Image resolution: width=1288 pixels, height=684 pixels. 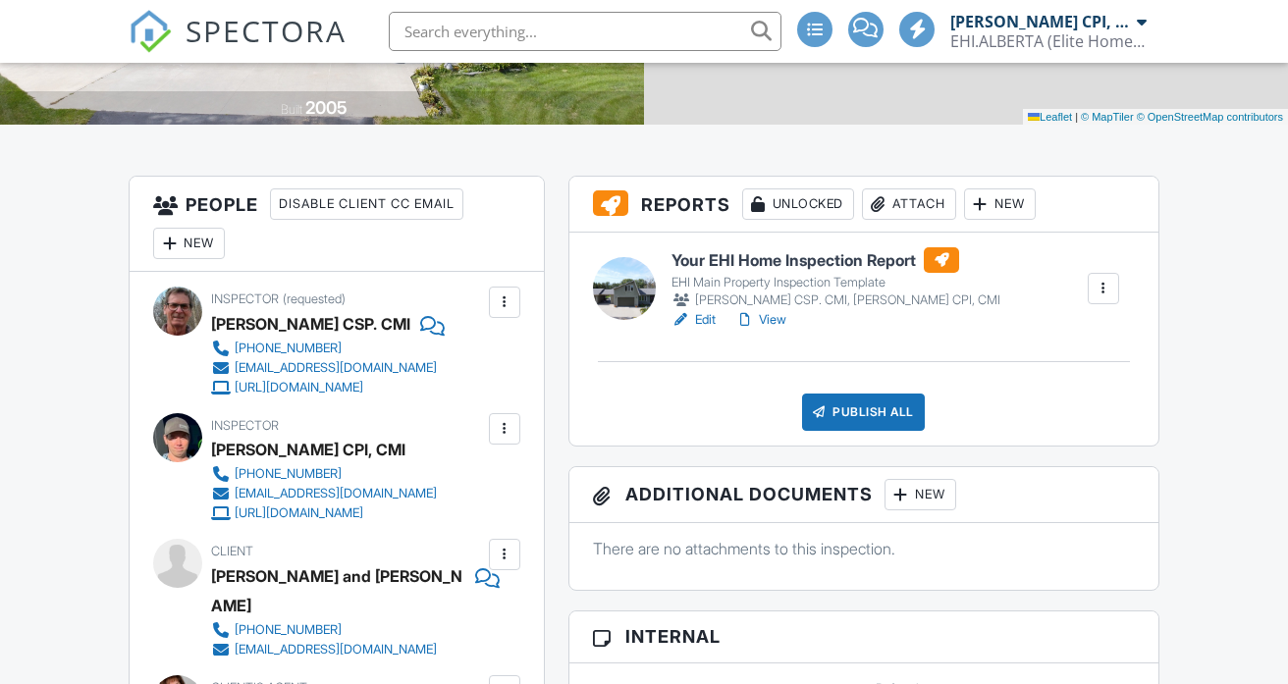 What do you see at coordinates (266, 30) in the screenshot?
I see `span: SPECTORA` at bounding box center [266, 30].